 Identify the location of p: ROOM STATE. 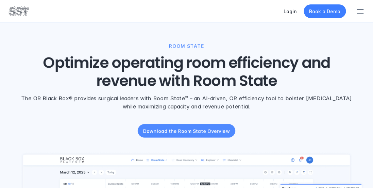
(186, 46).